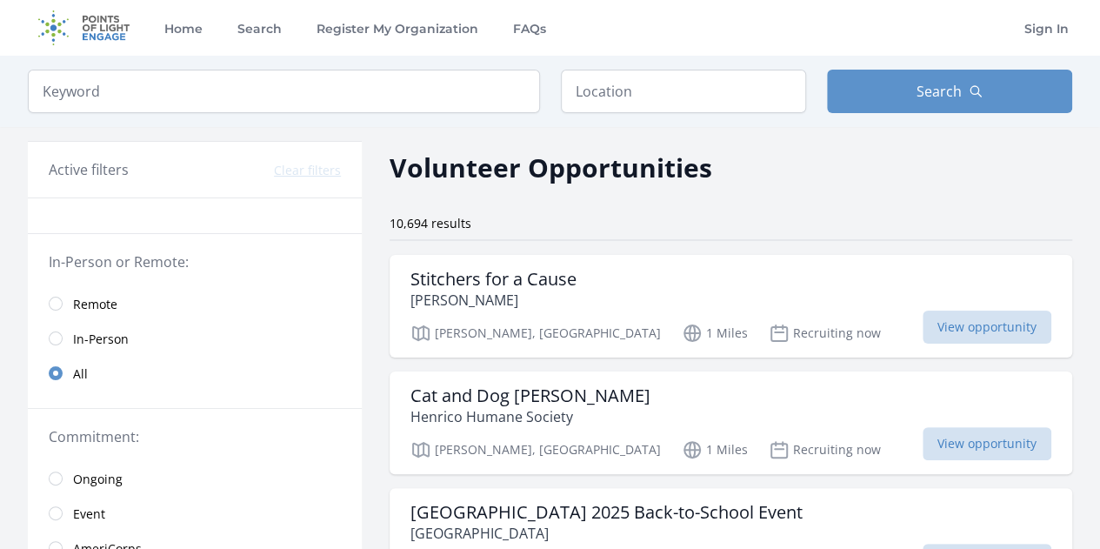 This screenshot has width=1100, height=549. Describe the element at coordinates (195, 373) in the screenshot. I see `a: All` at that location.